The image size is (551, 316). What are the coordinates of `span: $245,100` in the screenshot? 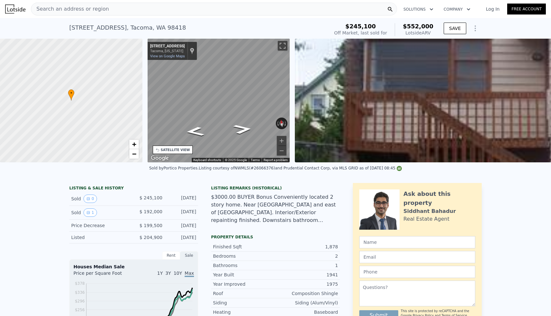 It's located at (361, 26).